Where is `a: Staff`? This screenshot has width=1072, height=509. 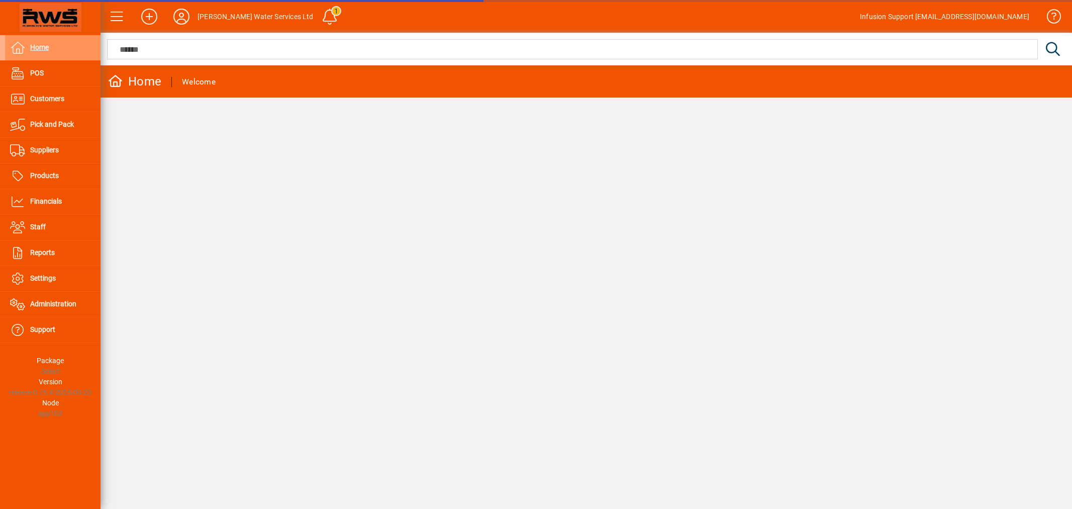
a: Staff is located at coordinates (53, 227).